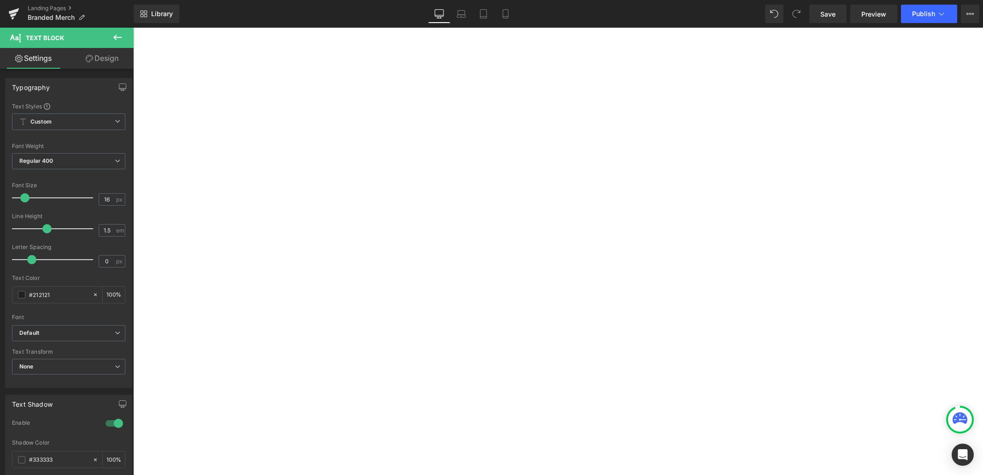 The width and height of the screenshot is (983, 475). I want to click on button: More, so click(970, 14).